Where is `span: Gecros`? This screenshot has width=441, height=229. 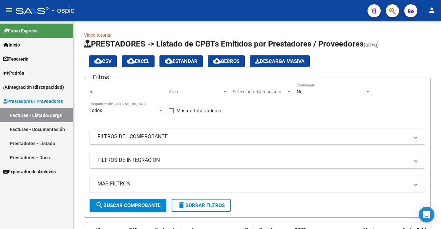 span: Gecros is located at coordinates (226, 61).